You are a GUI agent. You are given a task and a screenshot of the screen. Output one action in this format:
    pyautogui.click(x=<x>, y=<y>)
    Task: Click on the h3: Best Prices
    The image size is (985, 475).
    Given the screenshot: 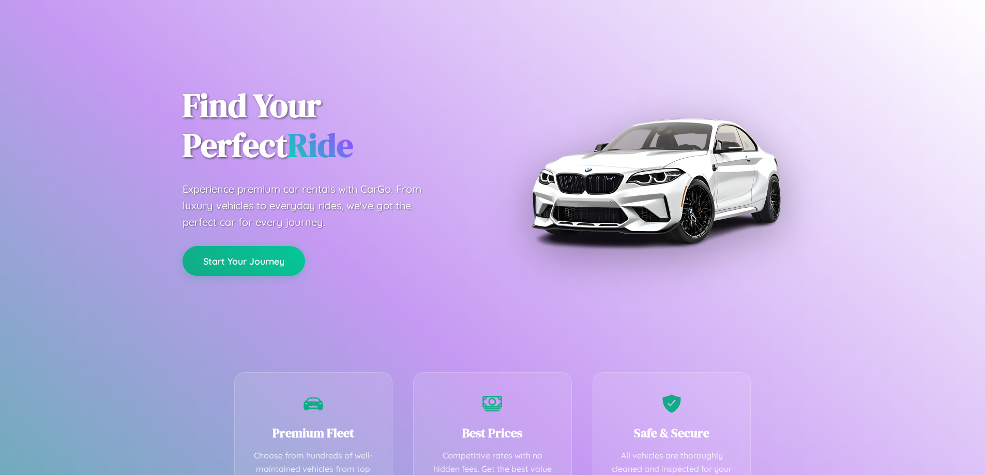 What is the action you would take?
    pyautogui.click(x=492, y=433)
    